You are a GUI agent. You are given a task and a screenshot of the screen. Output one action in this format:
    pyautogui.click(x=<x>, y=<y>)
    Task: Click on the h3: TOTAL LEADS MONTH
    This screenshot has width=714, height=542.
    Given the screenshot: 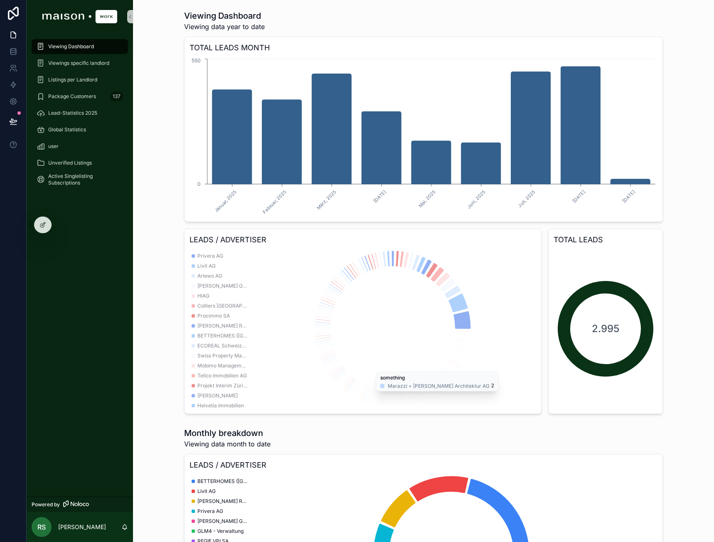 What is the action you would take?
    pyautogui.click(x=423, y=48)
    